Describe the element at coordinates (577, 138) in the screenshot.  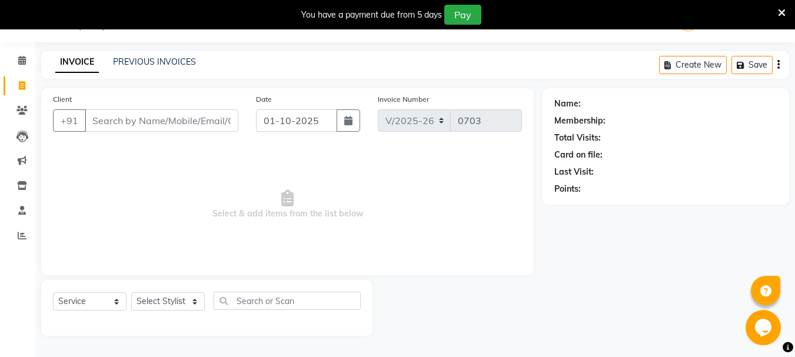
I see `div: Total Visits:` at that location.